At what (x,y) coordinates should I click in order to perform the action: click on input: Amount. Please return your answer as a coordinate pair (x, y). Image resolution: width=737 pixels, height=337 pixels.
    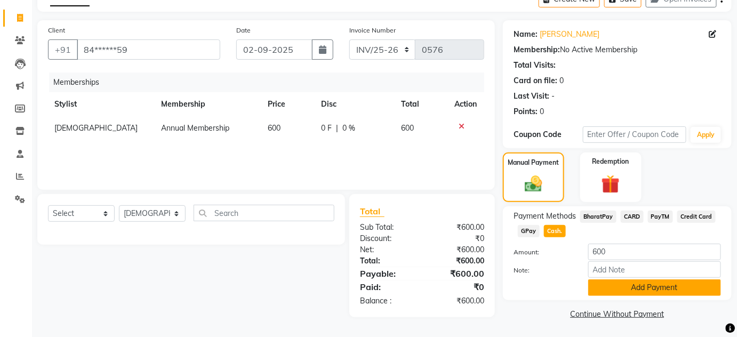
    Looking at the image, I should click on (654, 252).